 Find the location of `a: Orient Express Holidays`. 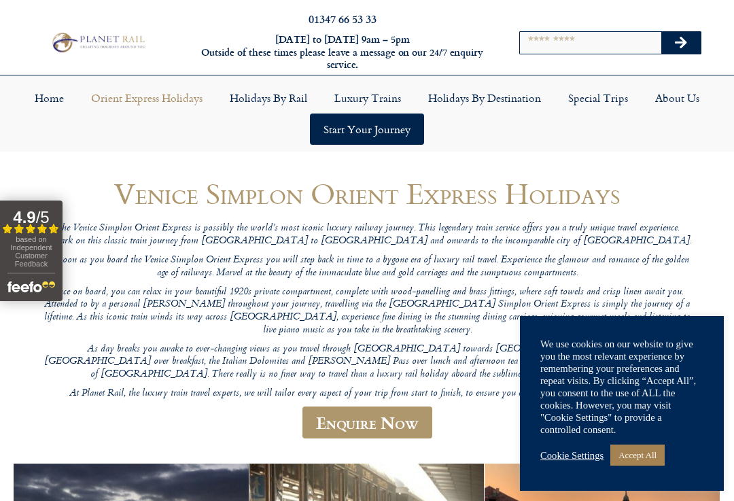

a: Orient Express Holidays is located at coordinates (147, 98).